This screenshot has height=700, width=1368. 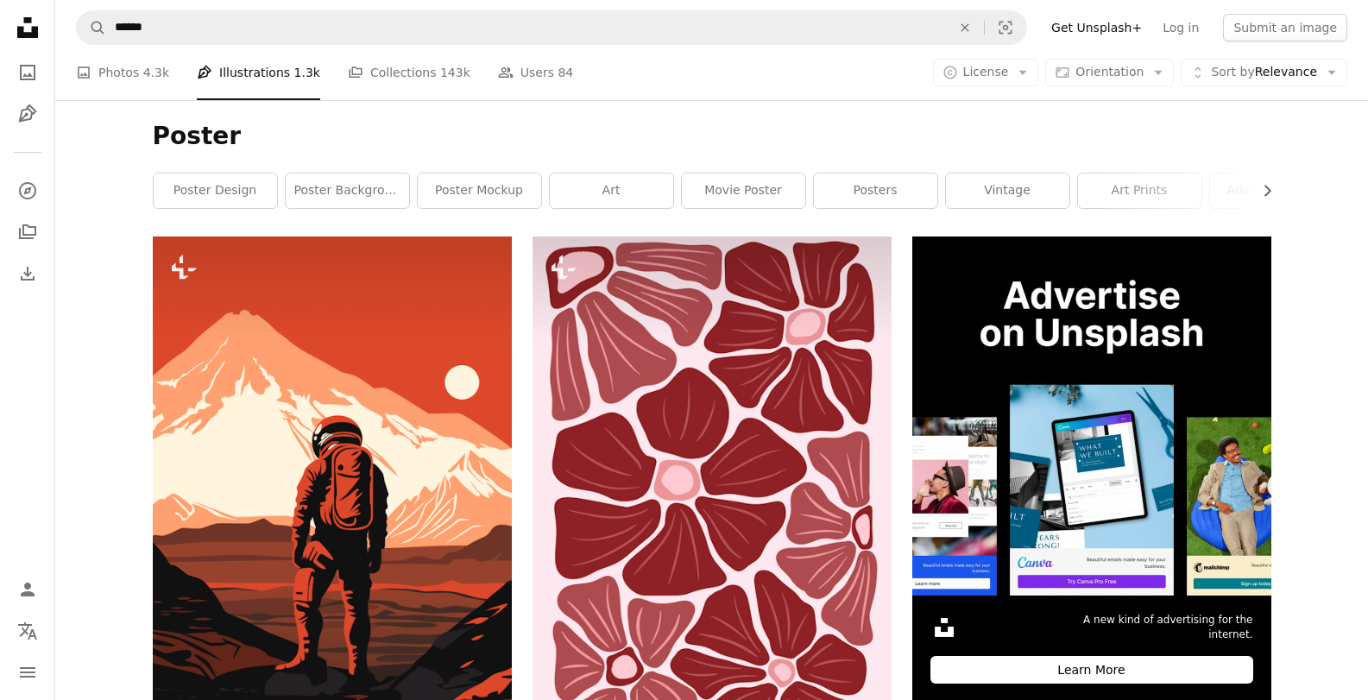 I want to click on img: file-1631306537910-2580a29a3cfcimage, so click(x=944, y=627).